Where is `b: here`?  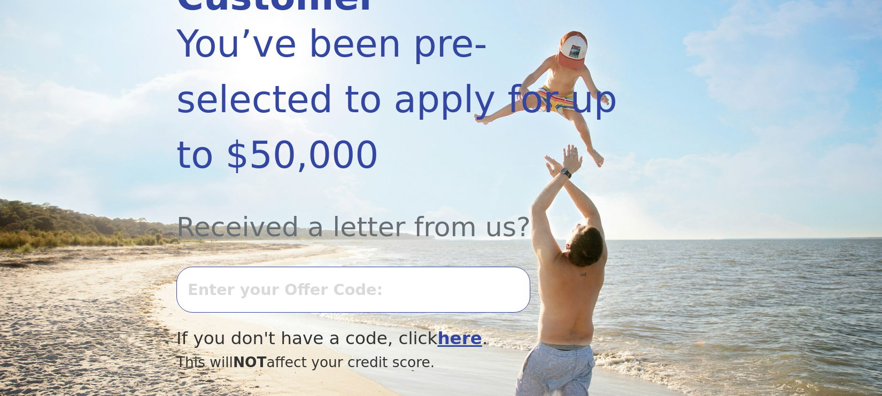
b: here is located at coordinates (459, 338).